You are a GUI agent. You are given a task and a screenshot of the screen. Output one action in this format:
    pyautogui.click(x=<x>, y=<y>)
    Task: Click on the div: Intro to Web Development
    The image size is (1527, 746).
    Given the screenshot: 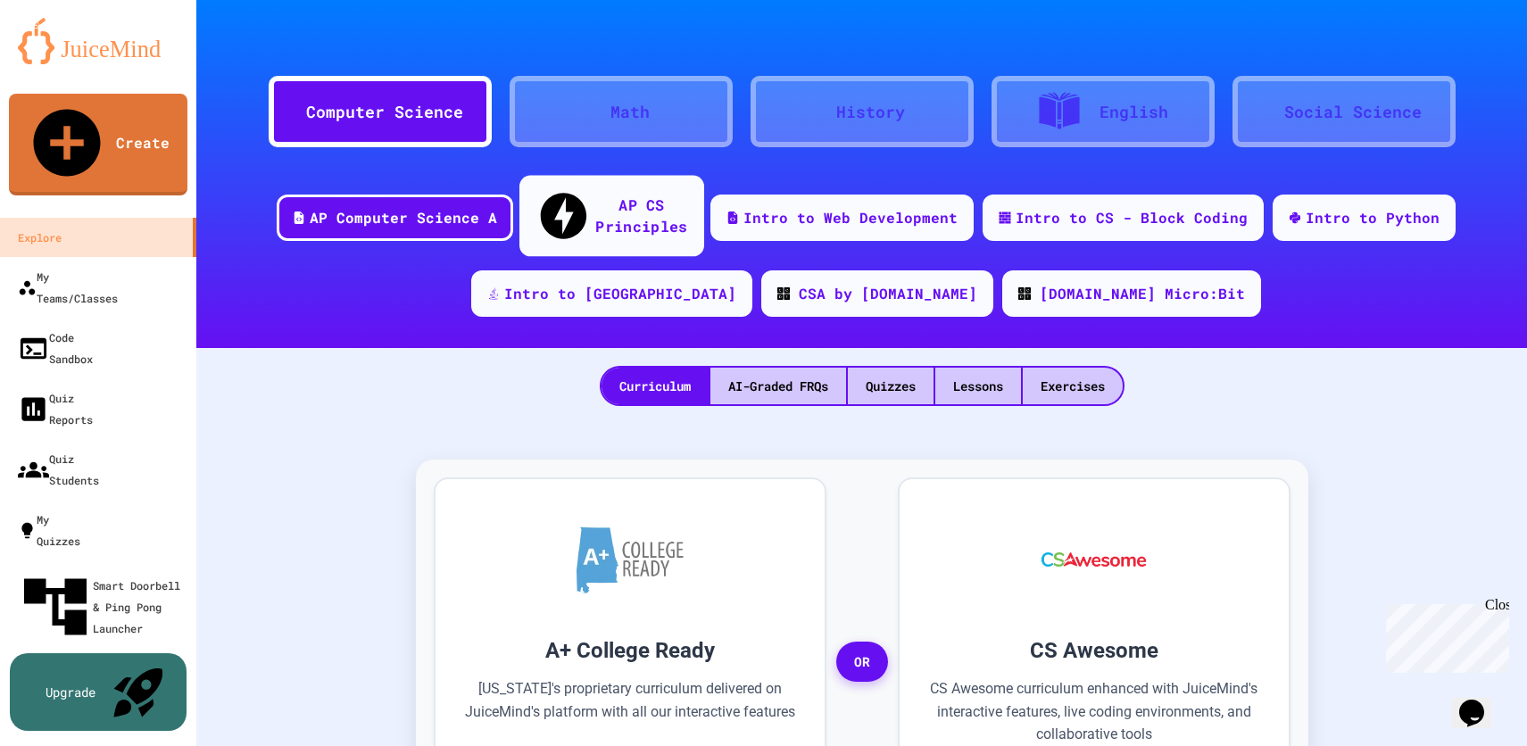 What is the action you would take?
    pyautogui.click(x=851, y=218)
    